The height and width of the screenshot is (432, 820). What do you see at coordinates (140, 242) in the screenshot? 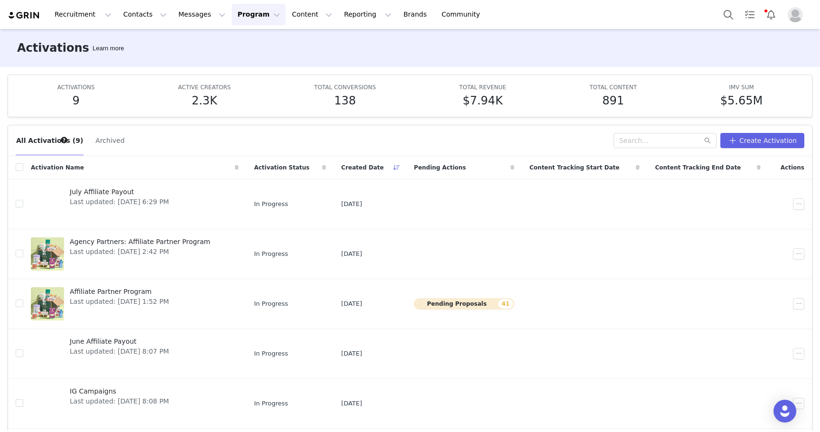
I see `span: Agency Partners: Affiliate Partner Program` at bounding box center [140, 242].